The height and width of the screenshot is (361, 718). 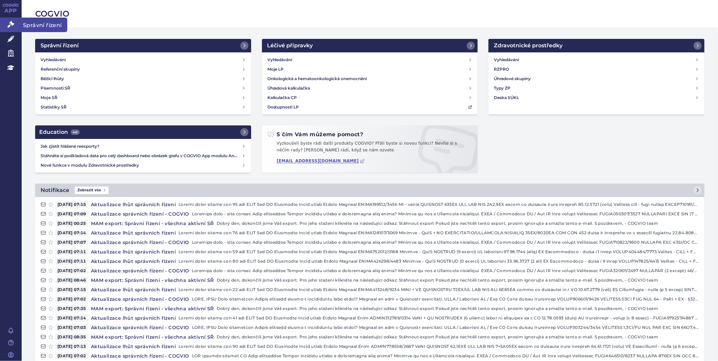 I want to click on a: Úhradové skupiny, so click(x=596, y=79).